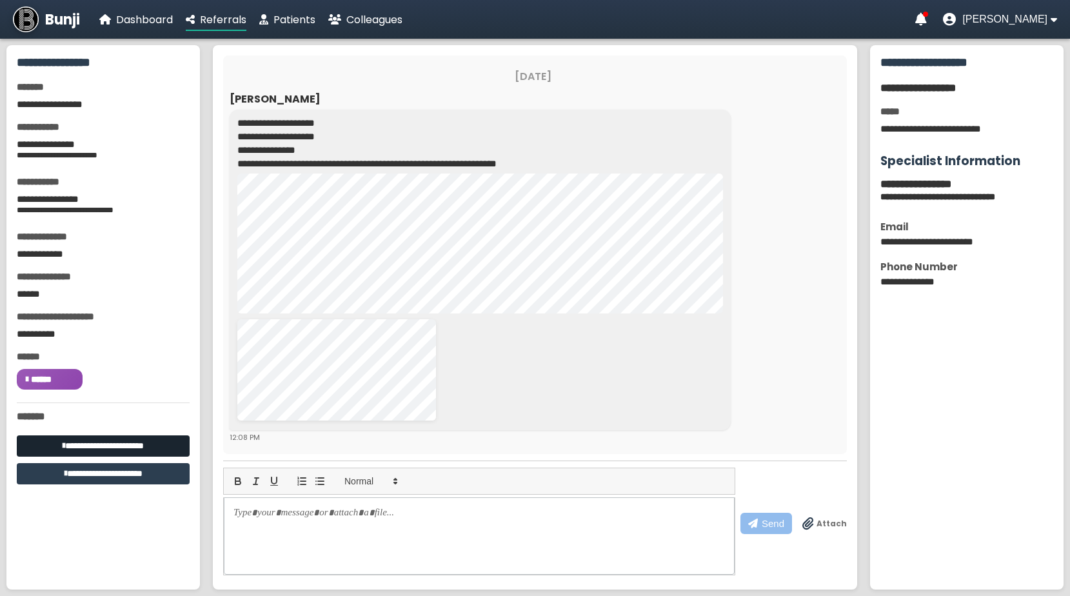  I want to click on span: Send, so click(773, 523).